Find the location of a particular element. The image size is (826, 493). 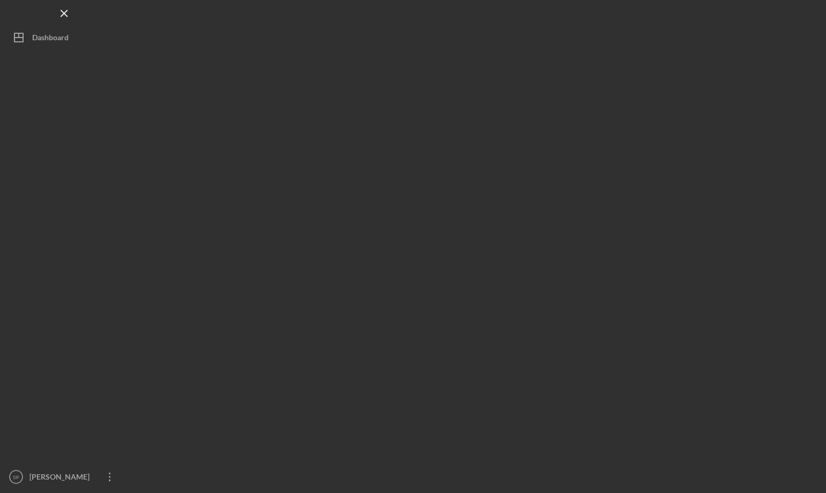

div: Dashboard is located at coordinates (50, 39).